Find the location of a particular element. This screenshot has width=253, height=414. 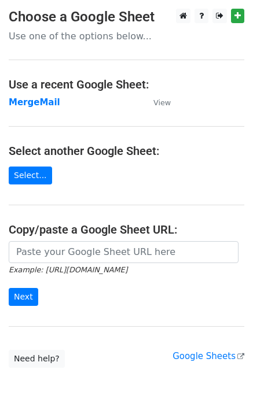

a: View is located at coordinates (156, 102).